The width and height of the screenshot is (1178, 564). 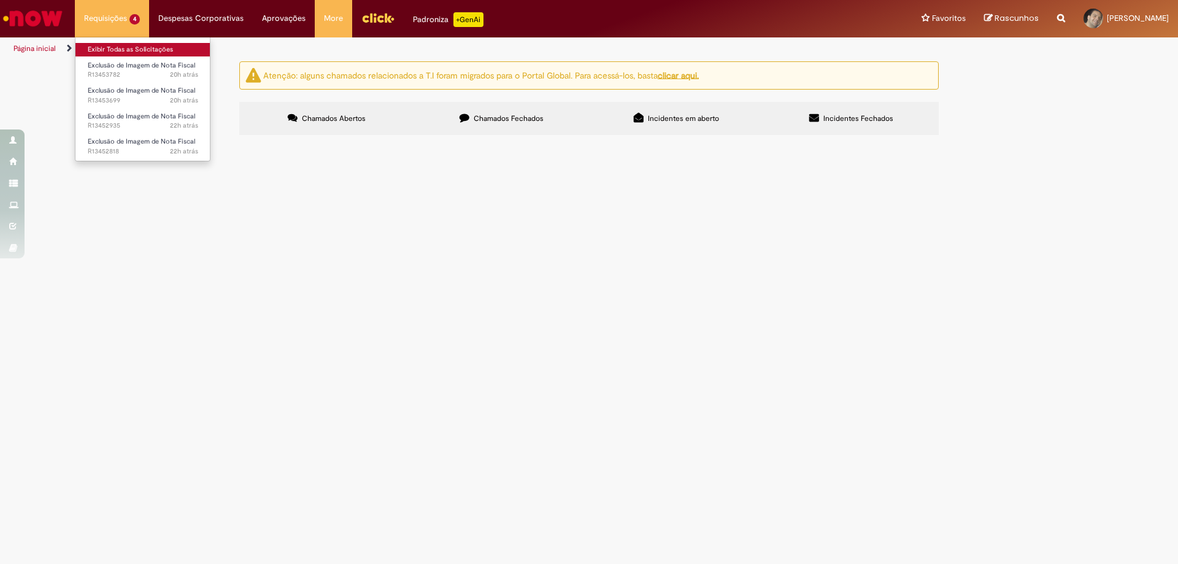 I want to click on span: 4, so click(x=134, y=19).